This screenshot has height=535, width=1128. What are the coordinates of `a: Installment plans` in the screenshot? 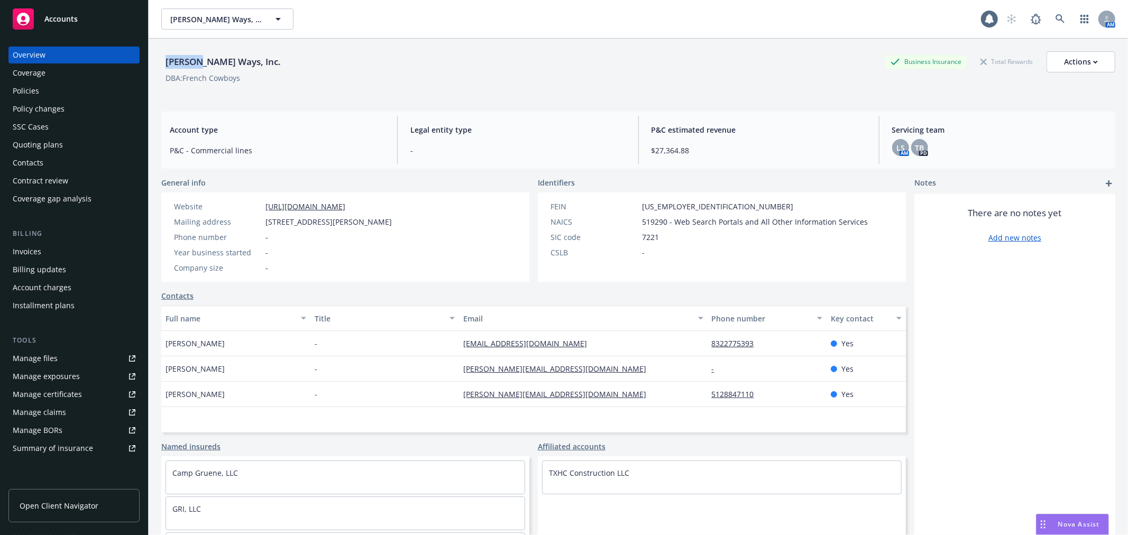 It's located at (74, 306).